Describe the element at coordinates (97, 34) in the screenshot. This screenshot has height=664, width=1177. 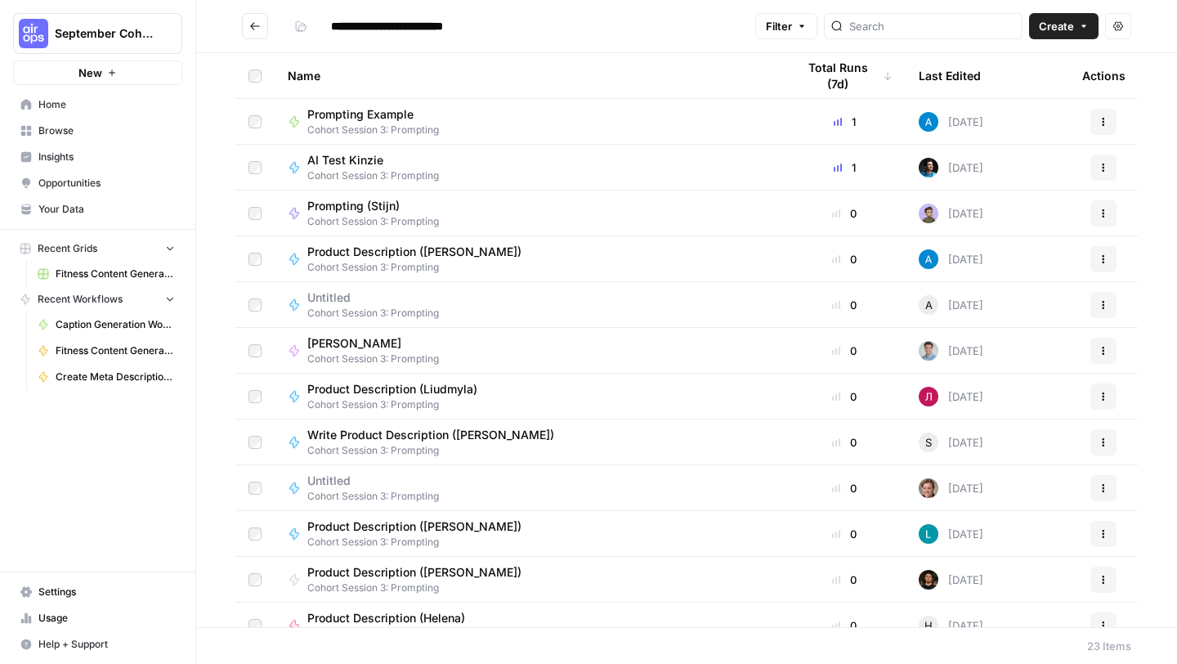
I see `button: Workspace: September Cohort` at that location.